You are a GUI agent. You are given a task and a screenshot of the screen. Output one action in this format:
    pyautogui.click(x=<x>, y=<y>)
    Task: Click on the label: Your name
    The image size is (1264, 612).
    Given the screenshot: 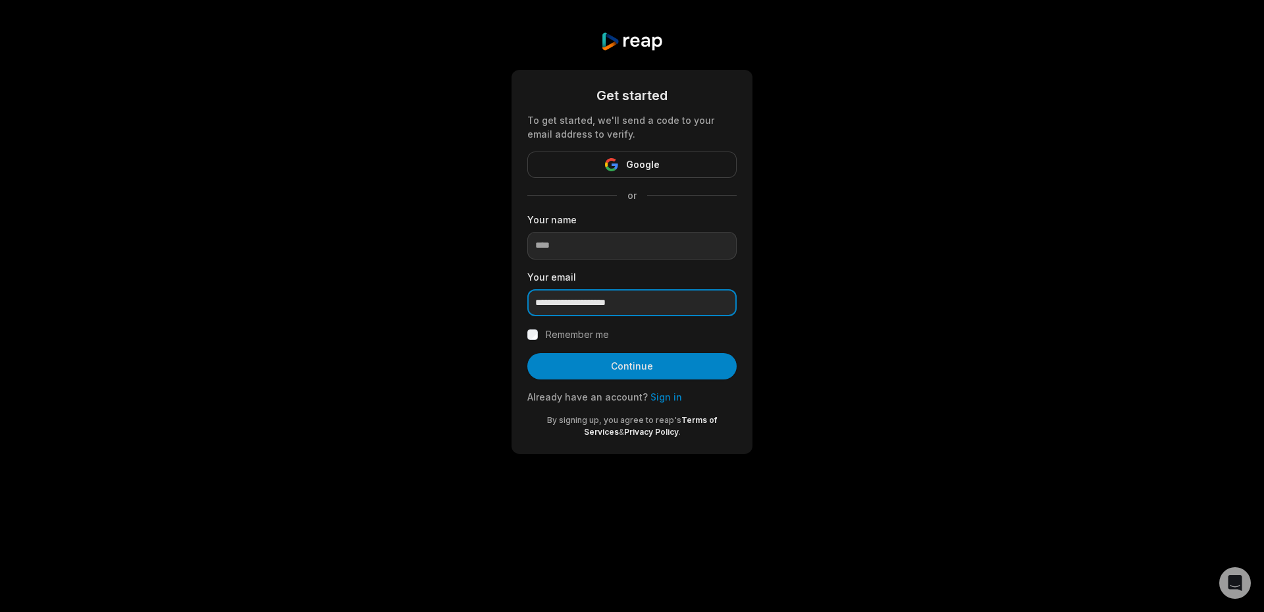 What is the action you would take?
    pyautogui.click(x=632, y=219)
    